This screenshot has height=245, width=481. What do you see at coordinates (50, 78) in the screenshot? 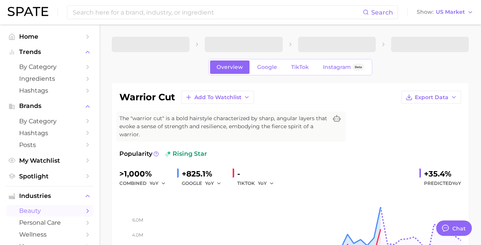
I see `a: Ingredients` at bounding box center [50, 78].